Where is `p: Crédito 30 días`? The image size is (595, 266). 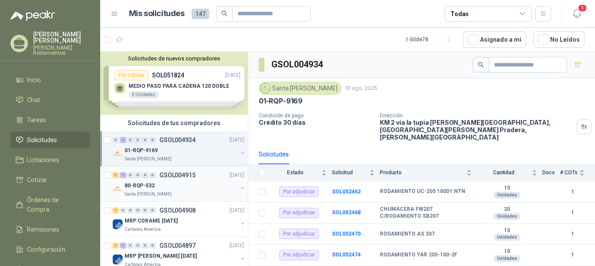
p: Crédito 30 días is located at coordinates (316, 122).